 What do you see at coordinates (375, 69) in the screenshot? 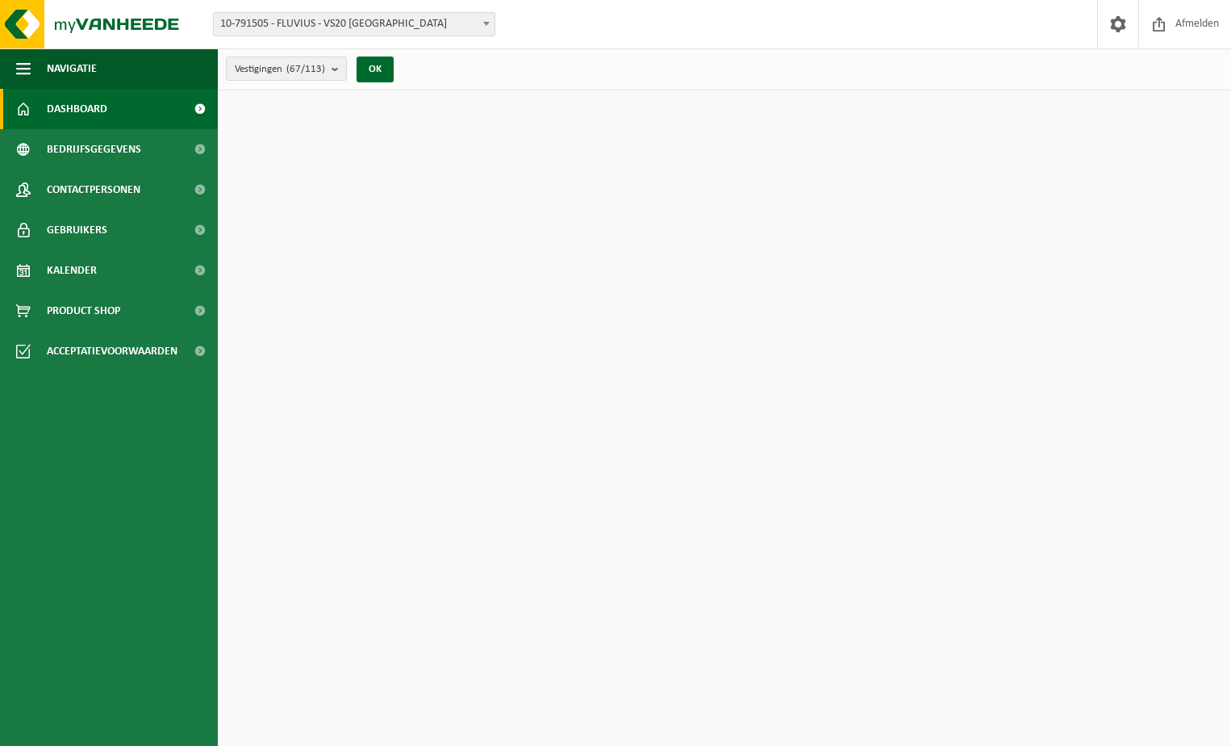
I see `button: OK` at bounding box center [375, 69].